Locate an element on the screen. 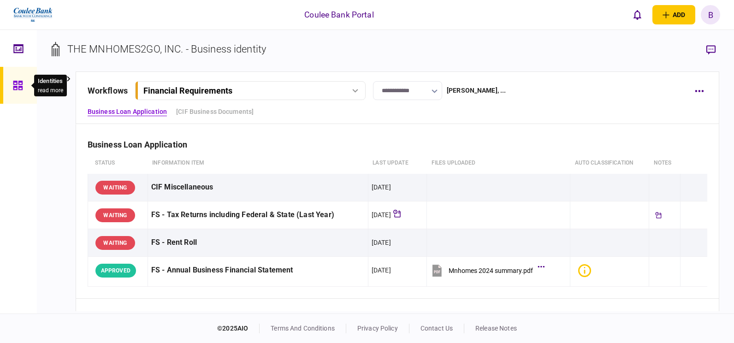 The image size is (734, 343). a: Business Loan Application is located at coordinates (127, 112).